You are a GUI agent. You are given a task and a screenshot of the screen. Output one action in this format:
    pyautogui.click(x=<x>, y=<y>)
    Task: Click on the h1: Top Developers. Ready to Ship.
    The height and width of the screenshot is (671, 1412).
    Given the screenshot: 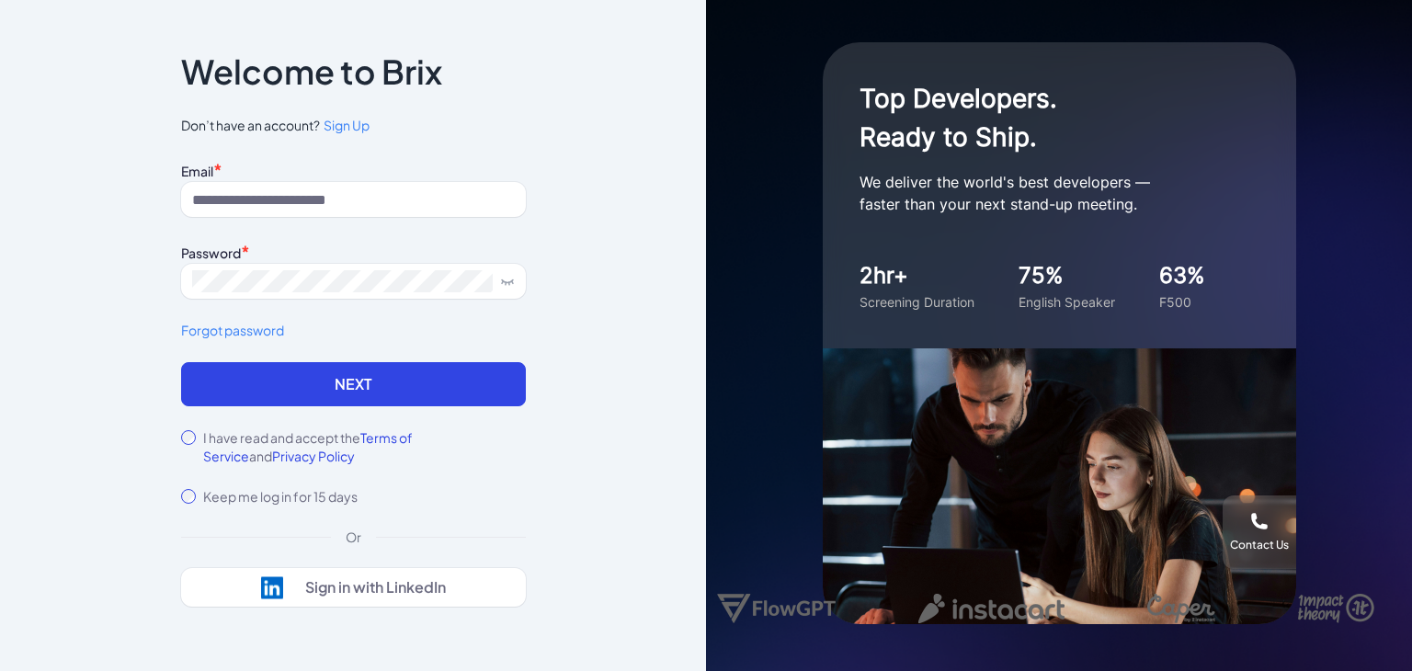 What is the action you would take?
    pyautogui.click(x=1044, y=118)
    